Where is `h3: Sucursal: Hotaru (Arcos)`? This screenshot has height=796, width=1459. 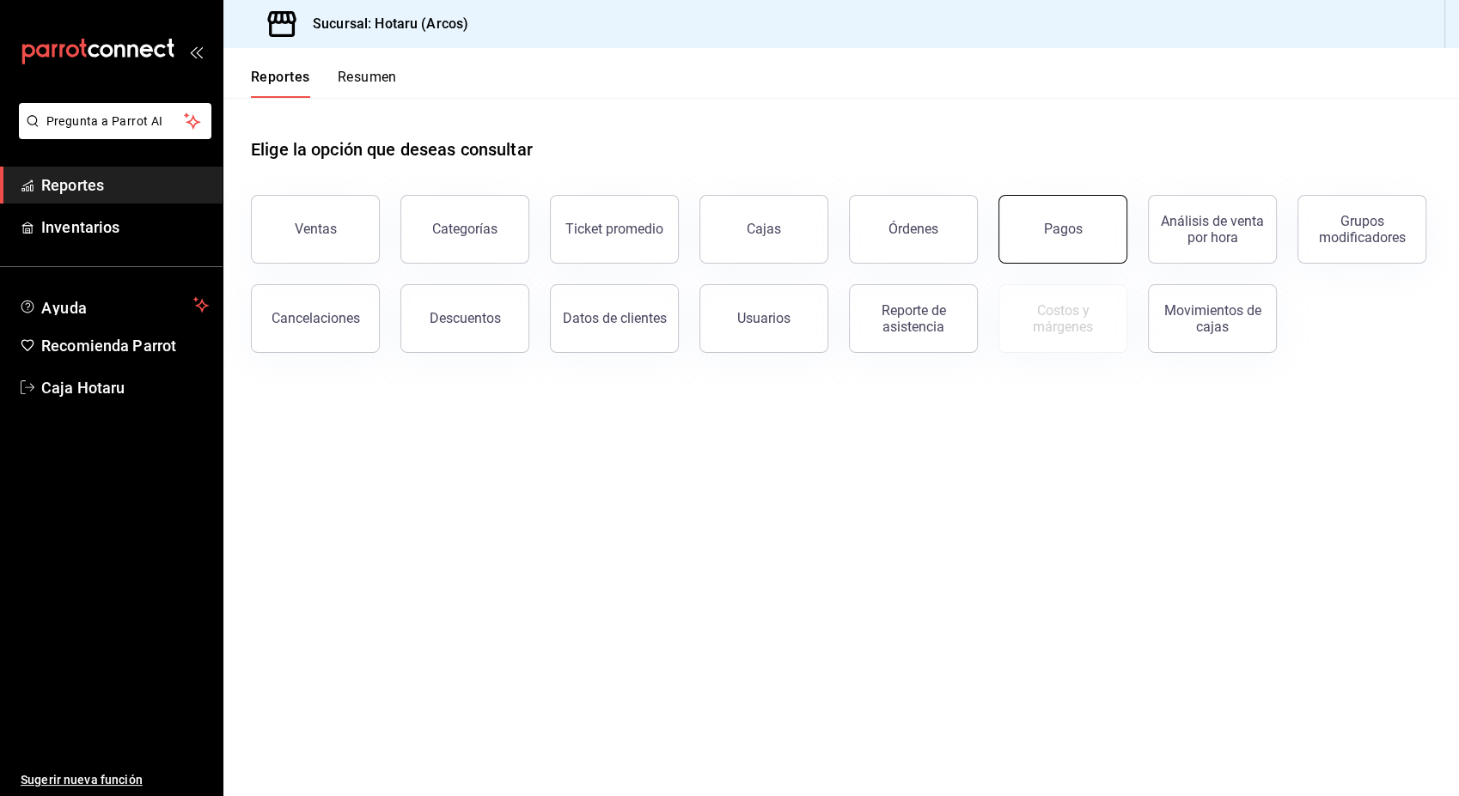
h3: Sucursal: Hotaru (Arcos) is located at coordinates (383, 24).